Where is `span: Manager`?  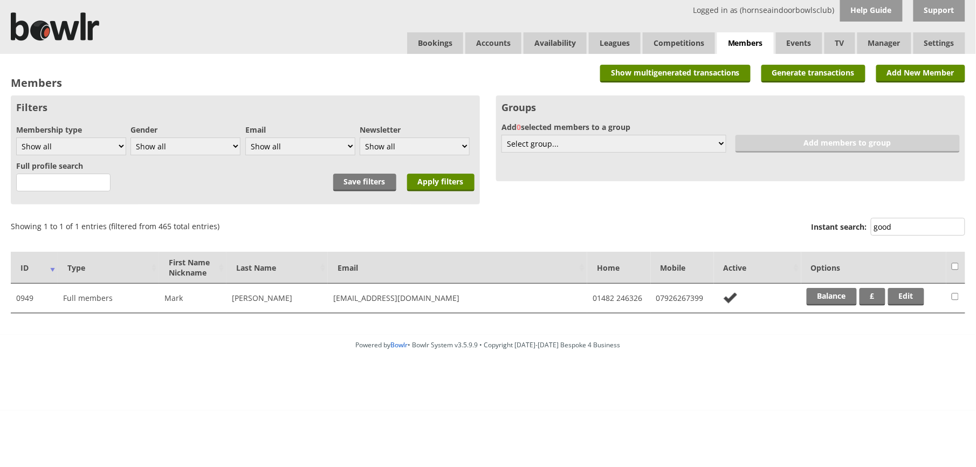 span: Manager is located at coordinates (884, 43).